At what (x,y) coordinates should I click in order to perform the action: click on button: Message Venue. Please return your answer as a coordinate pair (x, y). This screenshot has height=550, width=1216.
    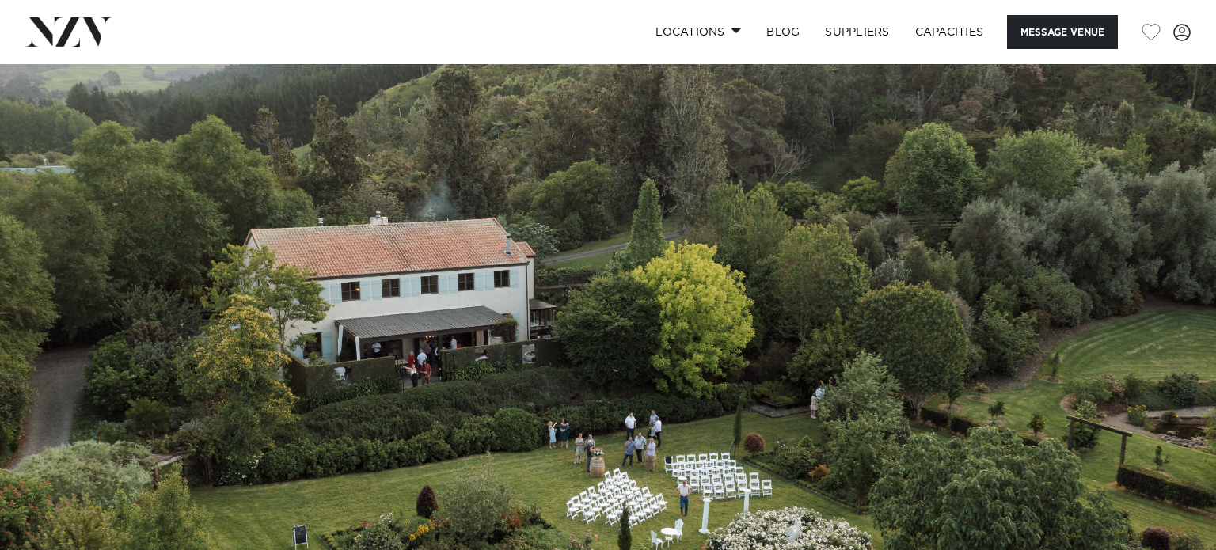
    Looking at the image, I should click on (1062, 32).